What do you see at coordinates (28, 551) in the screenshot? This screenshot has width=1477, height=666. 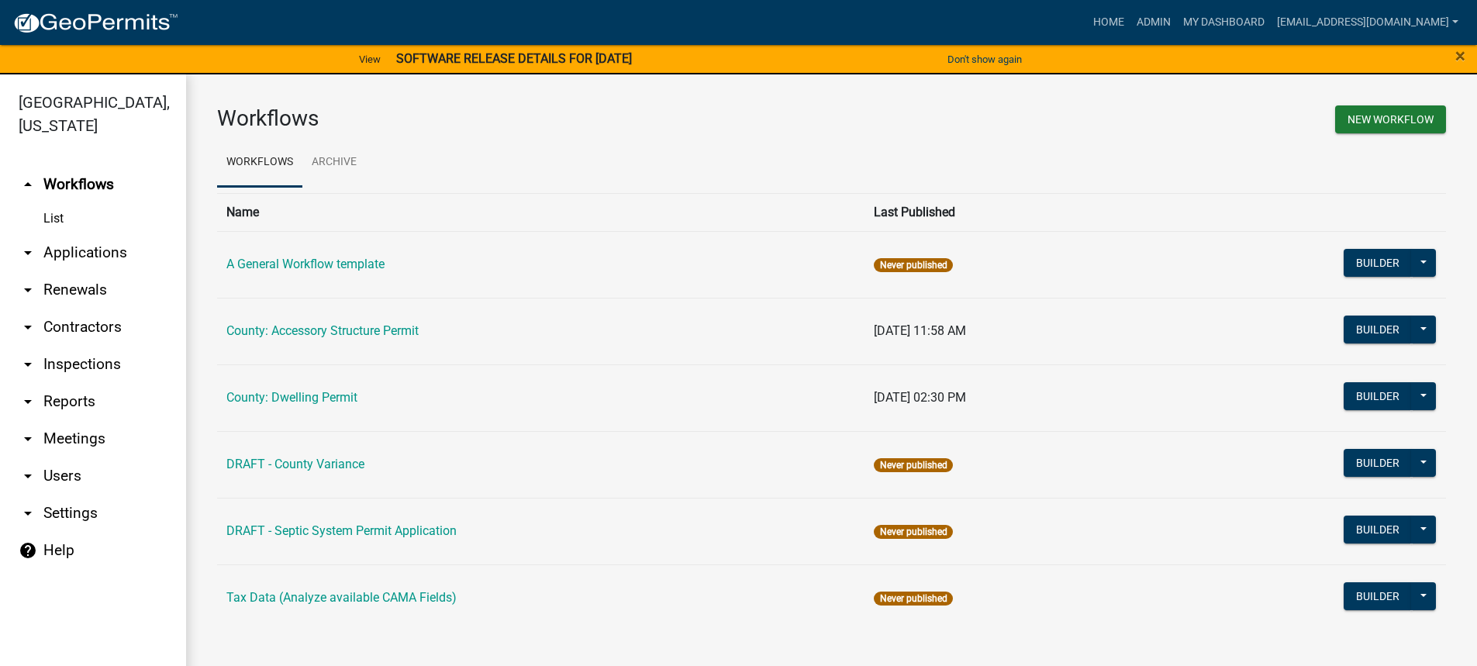 I see `i: help` at bounding box center [28, 551].